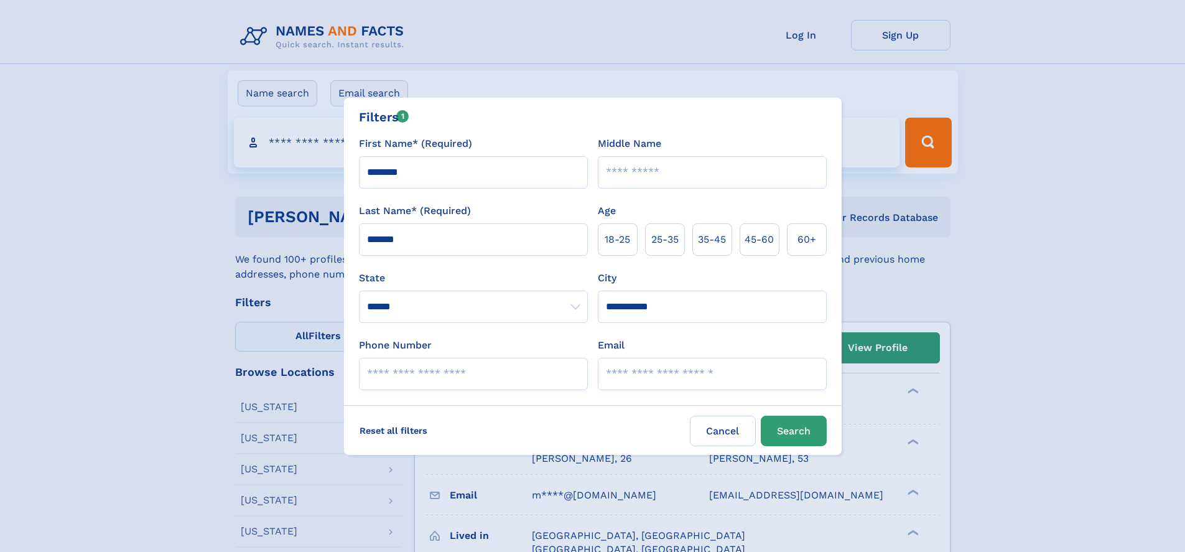  I want to click on label: Email, so click(611, 345).